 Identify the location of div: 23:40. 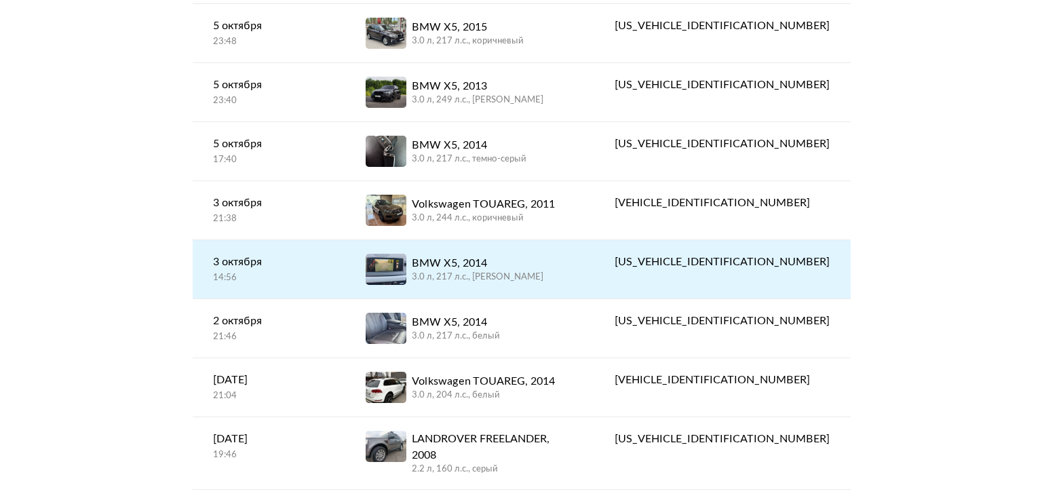
(269, 101).